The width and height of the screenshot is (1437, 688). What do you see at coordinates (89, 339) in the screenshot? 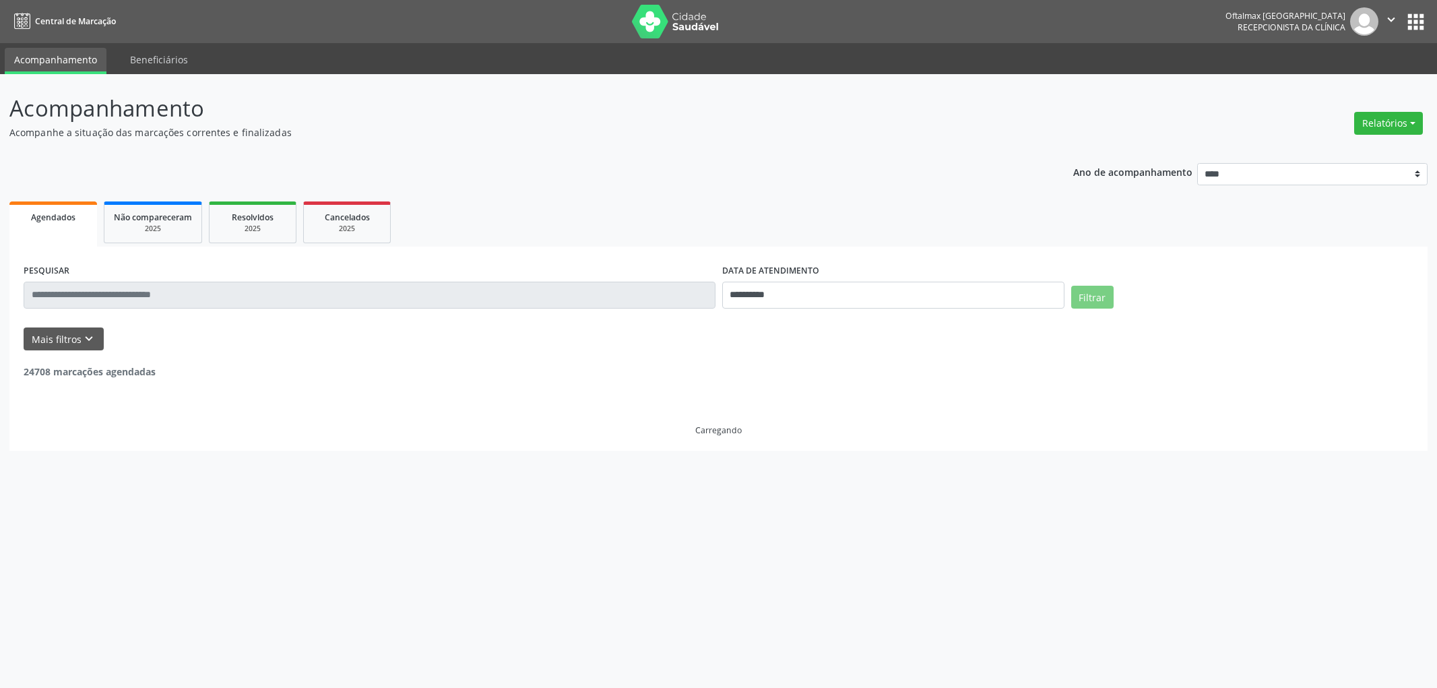
I see `i: keyboard_arrow_down` at bounding box center [89, 339].